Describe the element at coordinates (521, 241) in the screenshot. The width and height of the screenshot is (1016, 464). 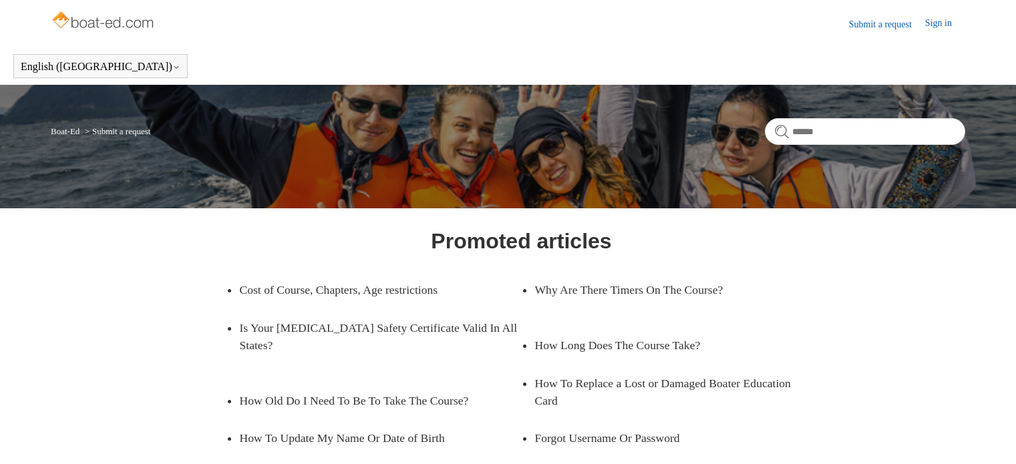
I see `h1: Promoted articles` at that location.